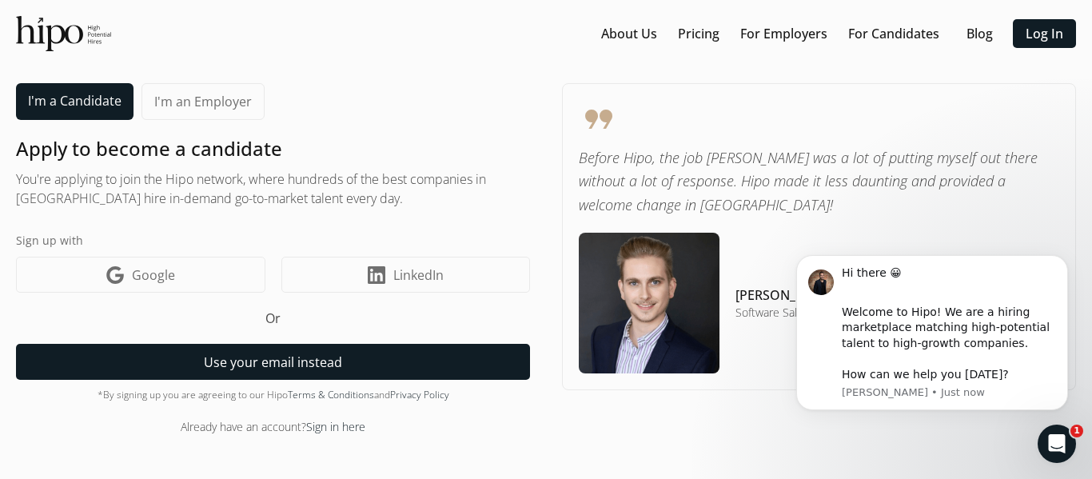 The image size is (1092, 479). What do you see at coordinates (1044, 34) in the screenshot?
I see `button: Log In` at bounding box center [1044, 34].